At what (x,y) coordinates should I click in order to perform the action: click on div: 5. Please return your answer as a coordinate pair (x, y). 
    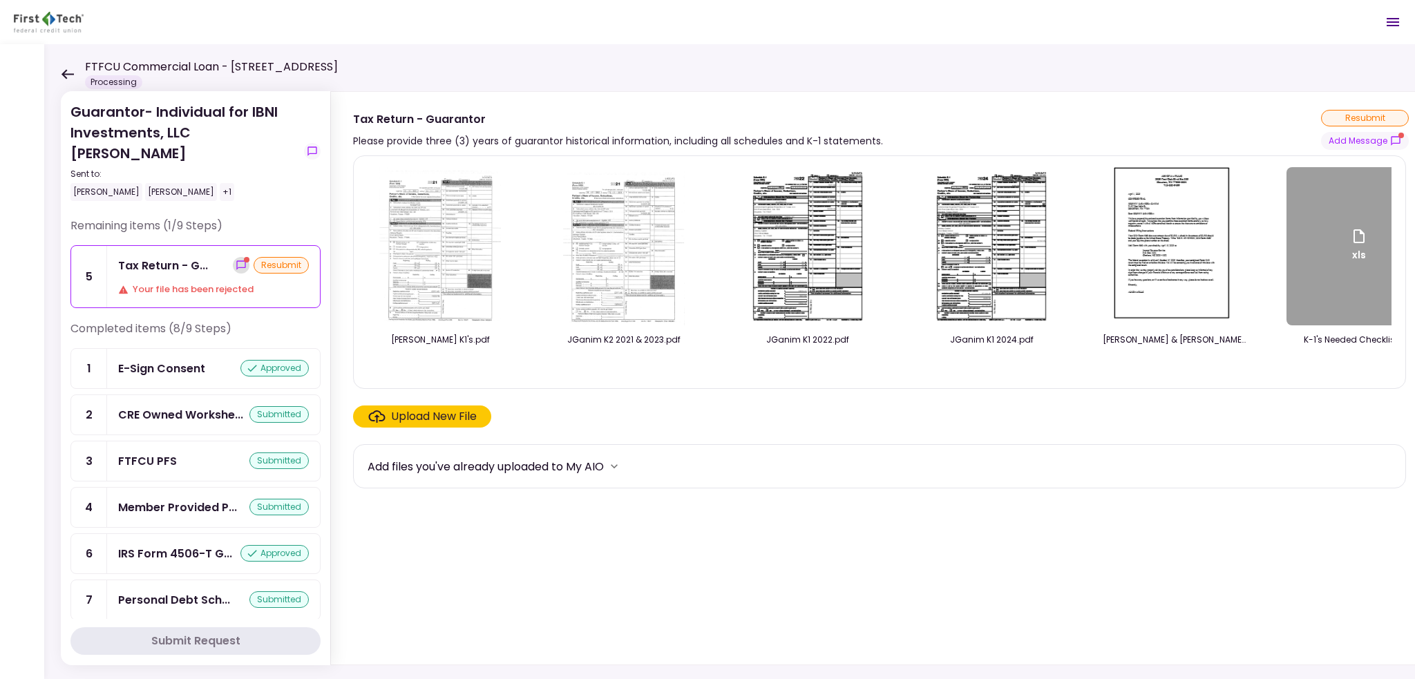
    Looking at the image, I should click on (89, 276).